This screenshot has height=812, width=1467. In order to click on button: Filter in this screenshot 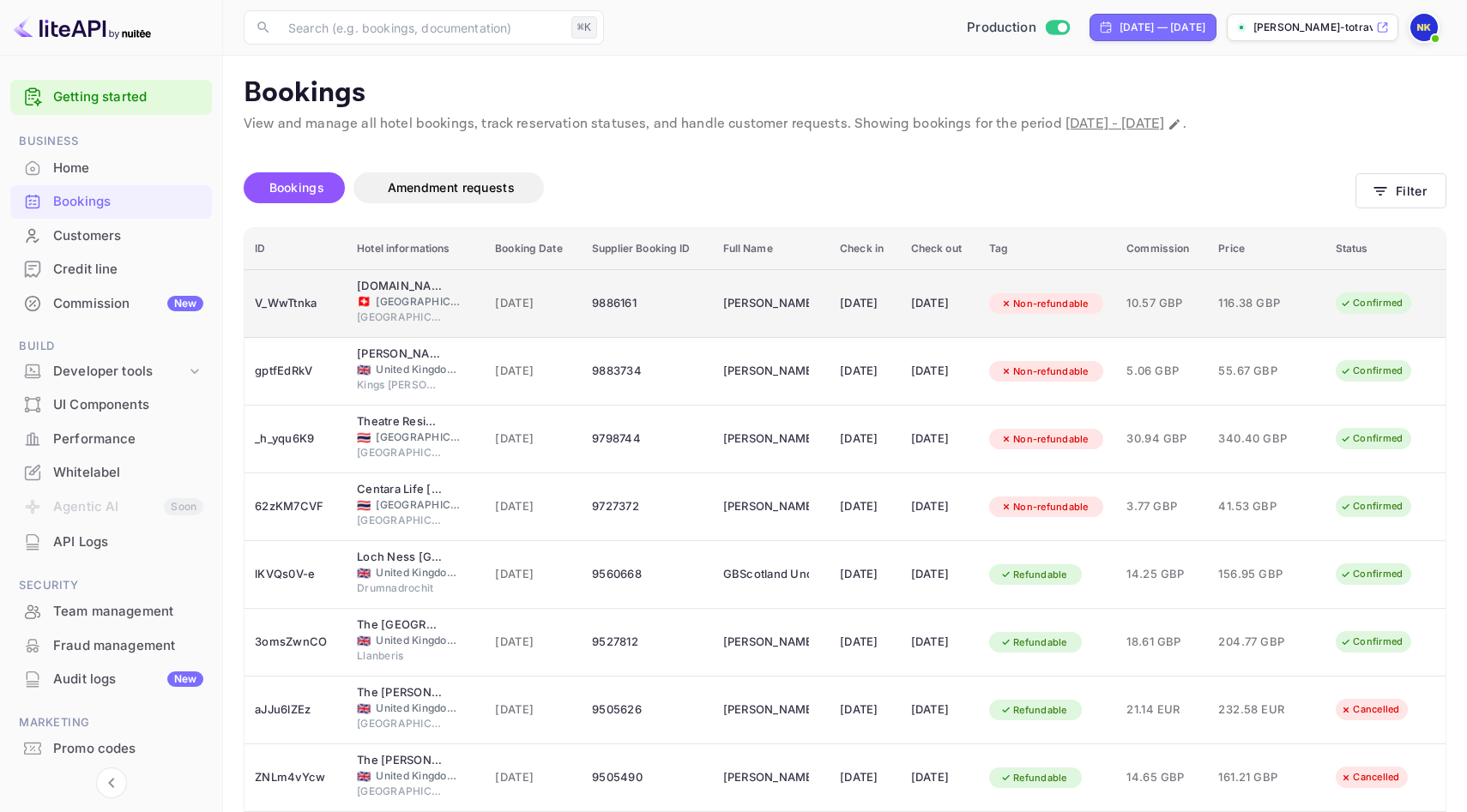, I will do `click(1401, 191)`.